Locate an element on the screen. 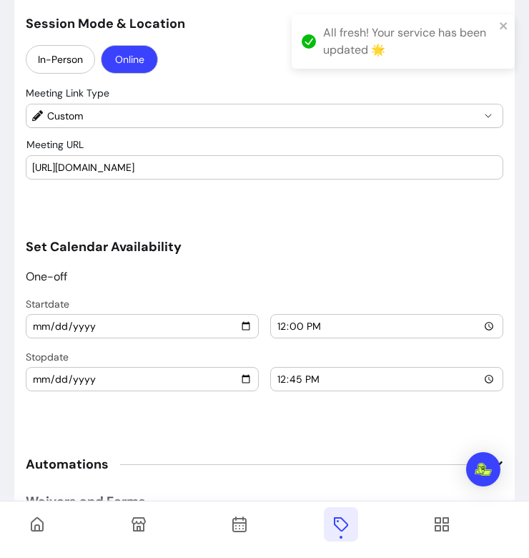 The image size is (529, 558). input: Meeting URL is located at coordinates (265, 167).